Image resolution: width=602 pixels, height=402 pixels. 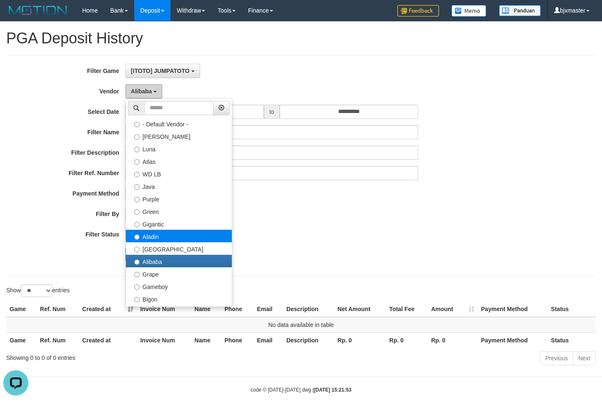 What do you see at coordinates (137, 262) in the screenshot?
I see `input: Alibaba` at bounding box center [137, 262].